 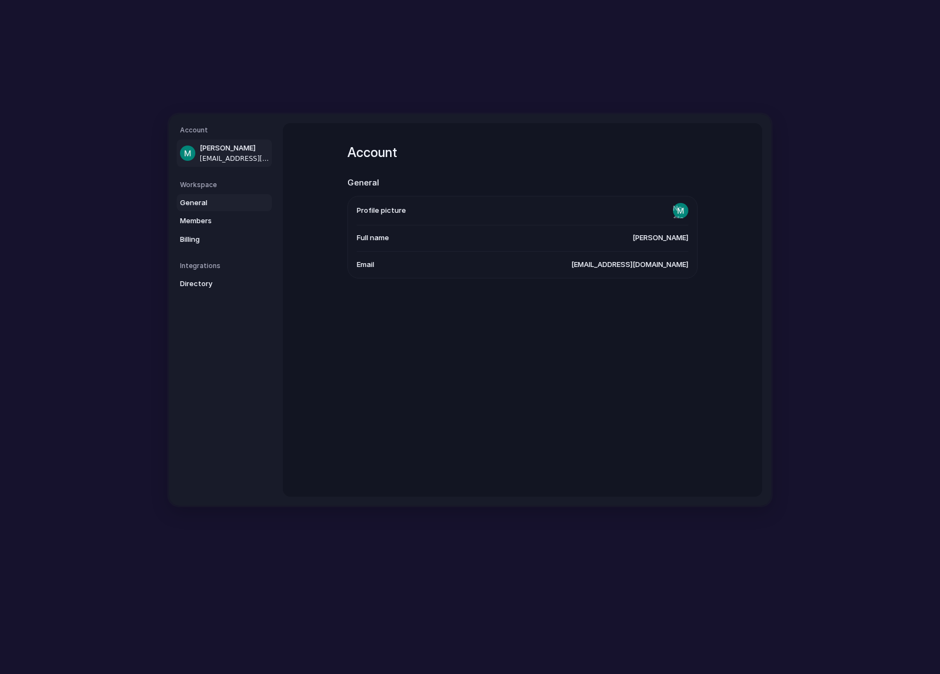 I want to click on span: General, so click(x=215, y=203).